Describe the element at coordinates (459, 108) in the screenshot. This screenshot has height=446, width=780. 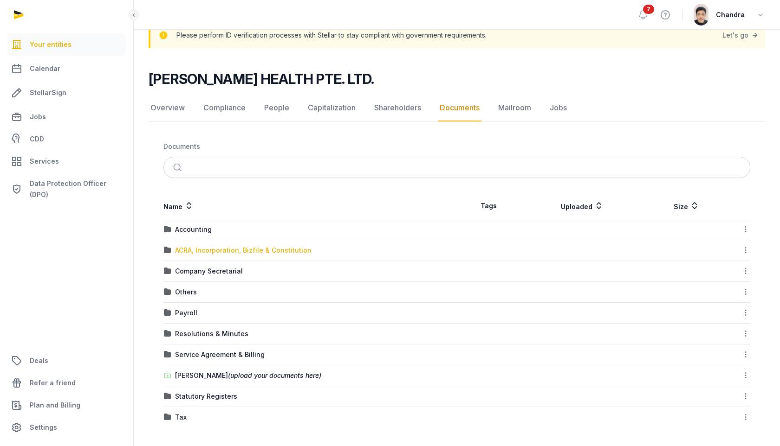
I see `a: Documents` at that location.